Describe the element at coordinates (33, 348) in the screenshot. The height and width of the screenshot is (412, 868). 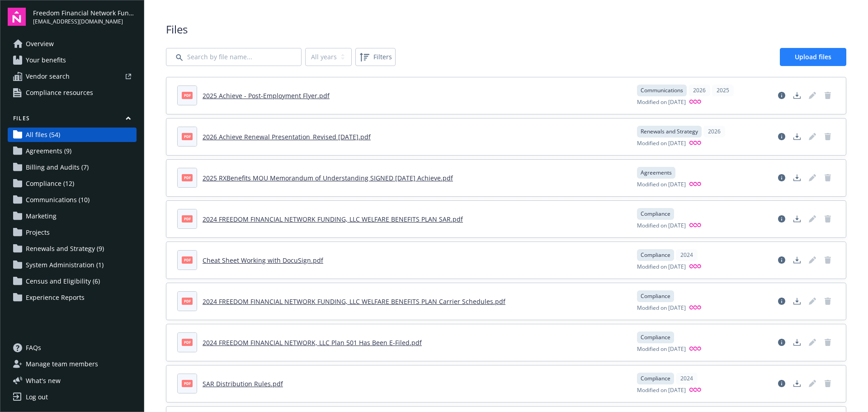
I see `span: FAQs` at that location.